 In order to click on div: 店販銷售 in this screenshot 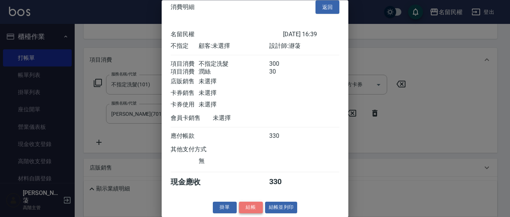, I will do `click(184, 82)`.